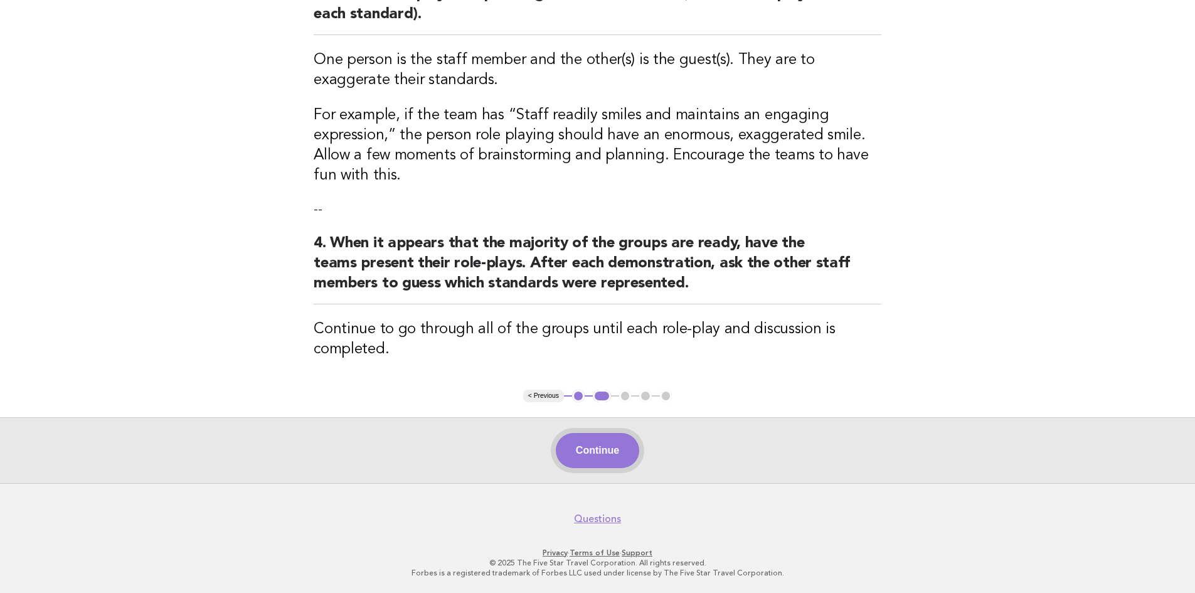 Image resolution: width=1195 pixels, height=593 pixels. Describe the element at coordinates (637, 552) in the screenshot. I see `a: Support` at that location.